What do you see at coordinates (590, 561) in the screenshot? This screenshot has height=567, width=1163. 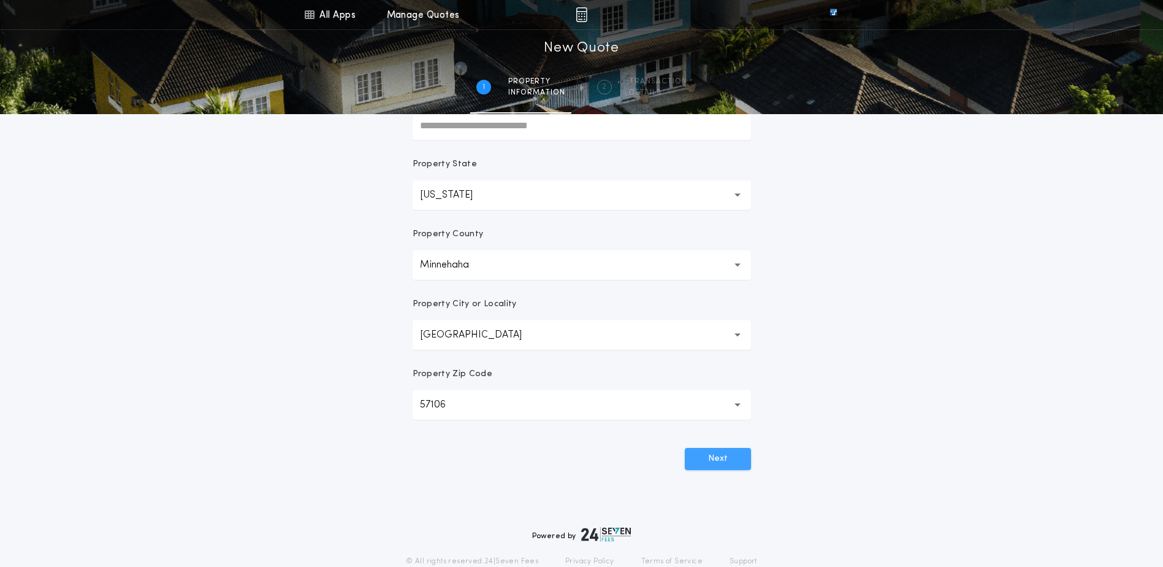 I see `a: Privacy Policy` at bounding box center [590, 561].